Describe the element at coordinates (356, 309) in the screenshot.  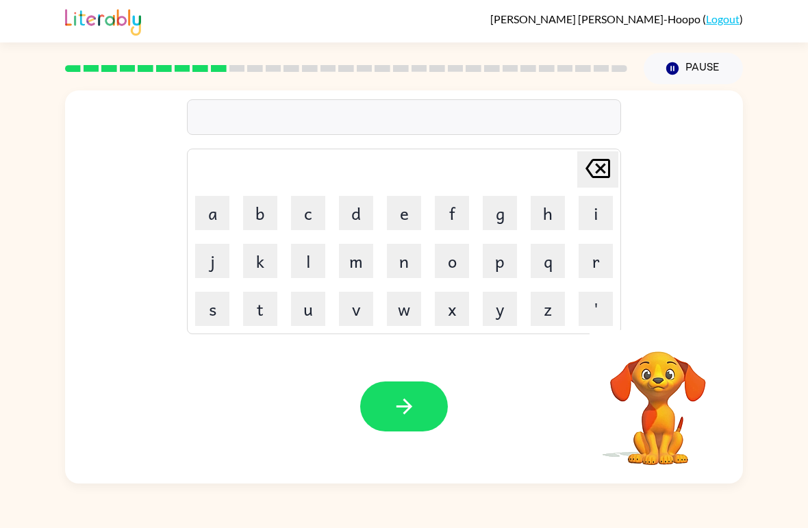
I see `button: v` at that location.